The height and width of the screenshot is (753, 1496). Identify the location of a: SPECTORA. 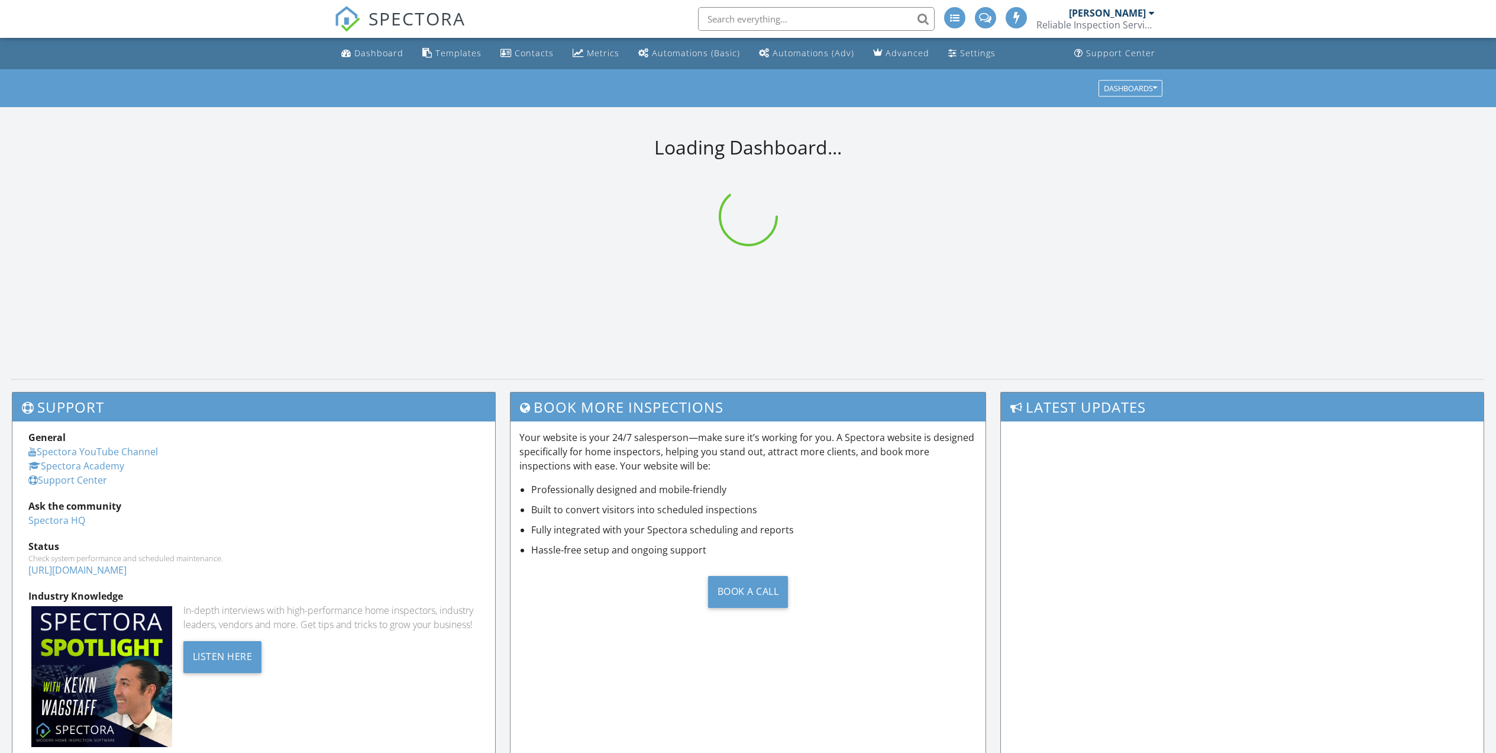
(400, 28).